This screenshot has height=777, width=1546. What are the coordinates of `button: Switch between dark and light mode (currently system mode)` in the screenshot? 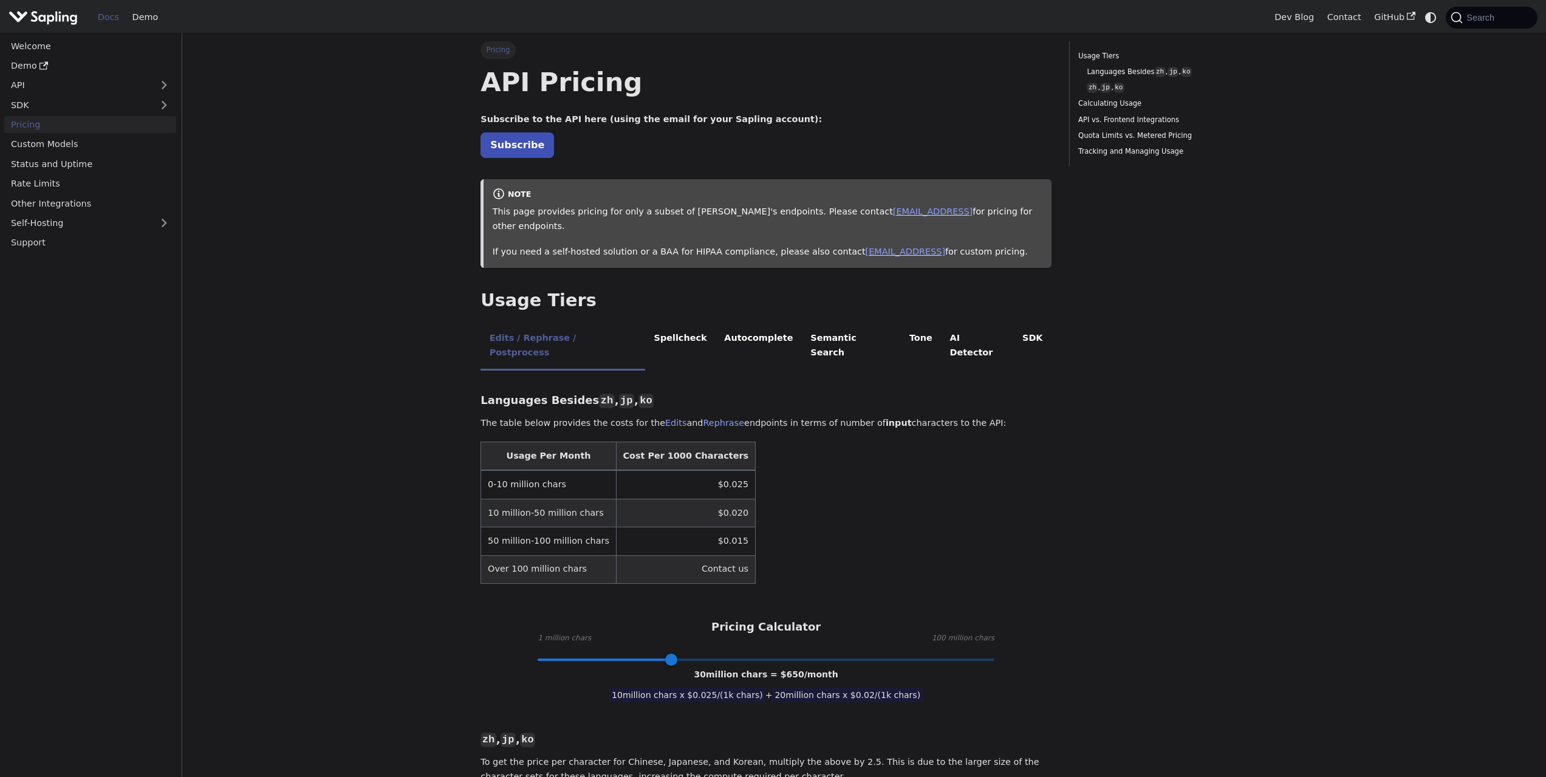 It's located at (1430, 17).